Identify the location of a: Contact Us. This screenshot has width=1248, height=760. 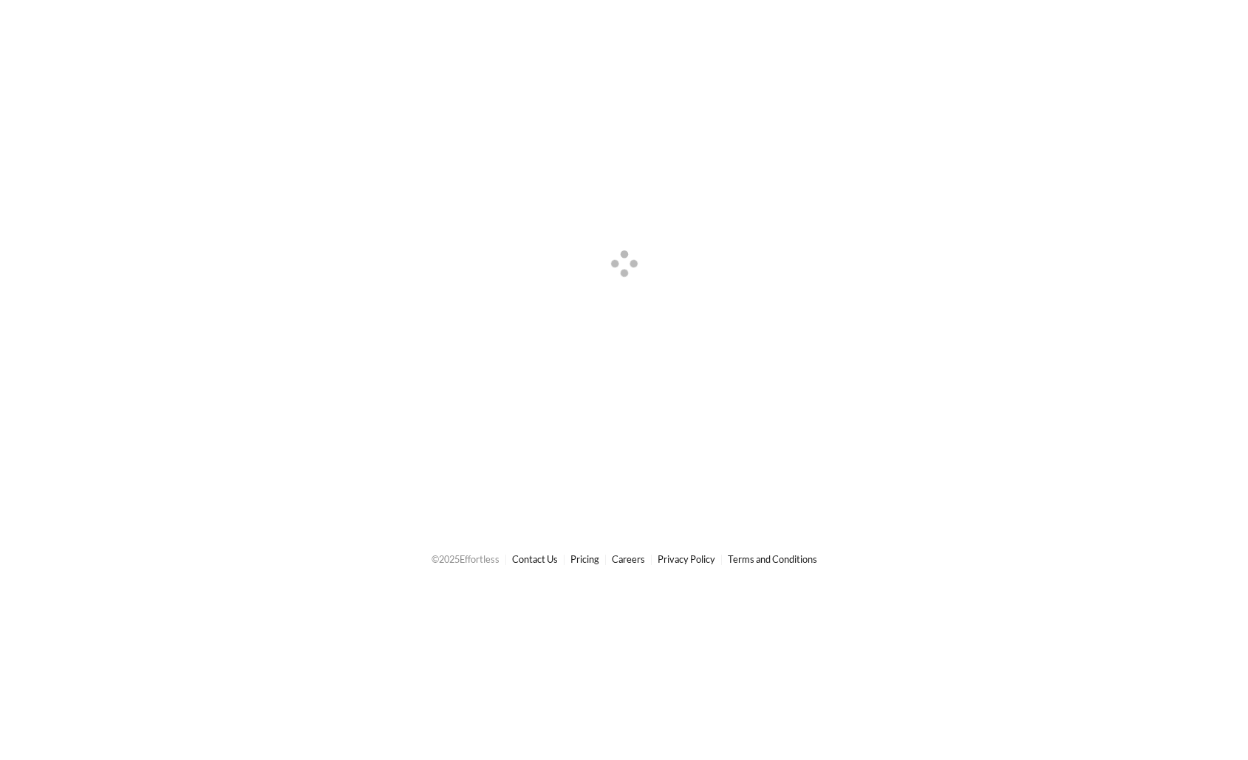
(535, 559).